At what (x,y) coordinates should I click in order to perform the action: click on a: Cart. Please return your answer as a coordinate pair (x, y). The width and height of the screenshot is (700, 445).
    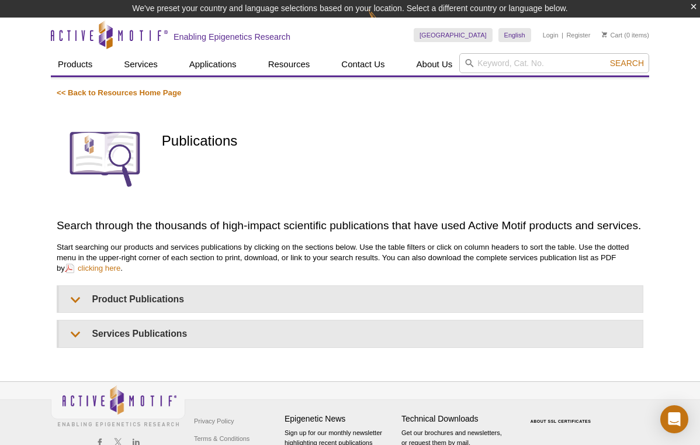
    Looking at the image, I should click on (612, 35).